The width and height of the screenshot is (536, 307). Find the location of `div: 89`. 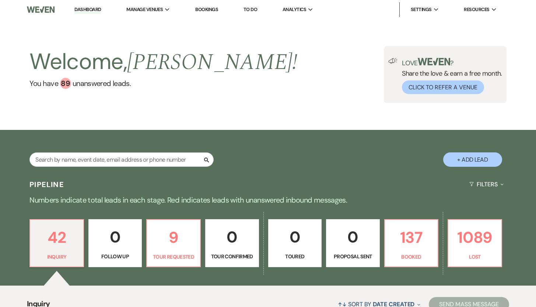

div: 89 is located at coordinates (66, 83).